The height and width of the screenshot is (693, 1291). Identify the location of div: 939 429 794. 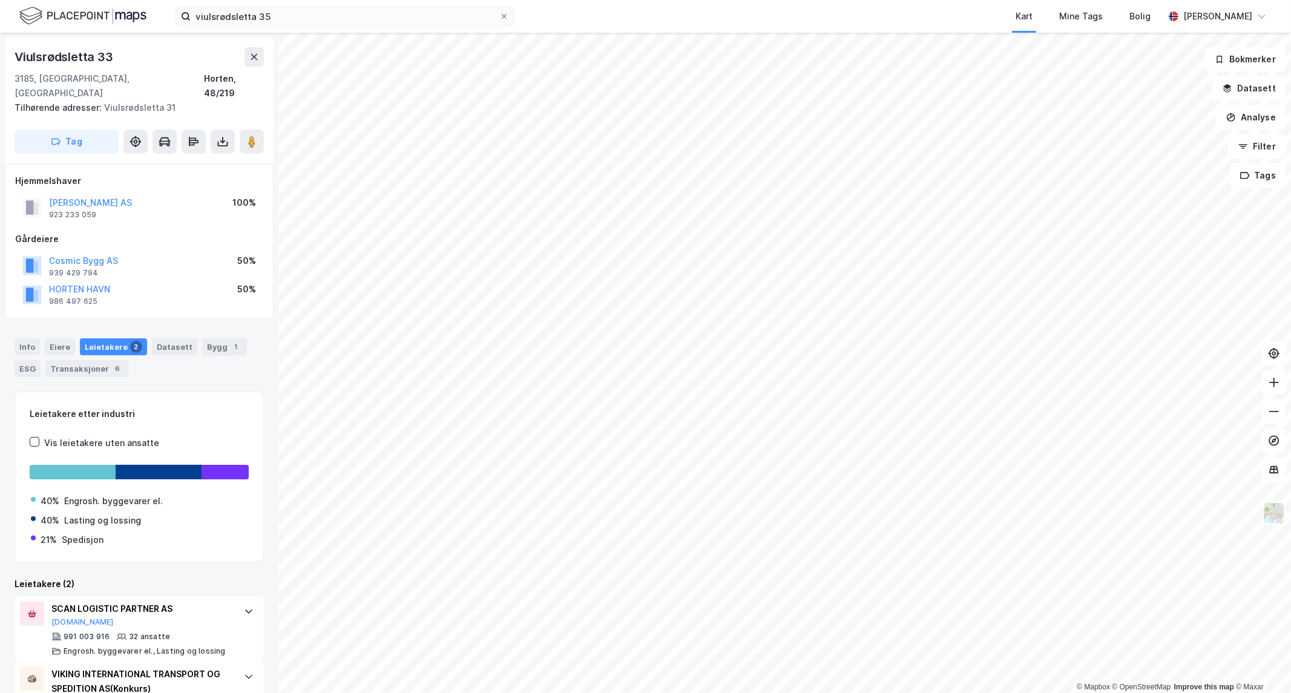
(73, 273).